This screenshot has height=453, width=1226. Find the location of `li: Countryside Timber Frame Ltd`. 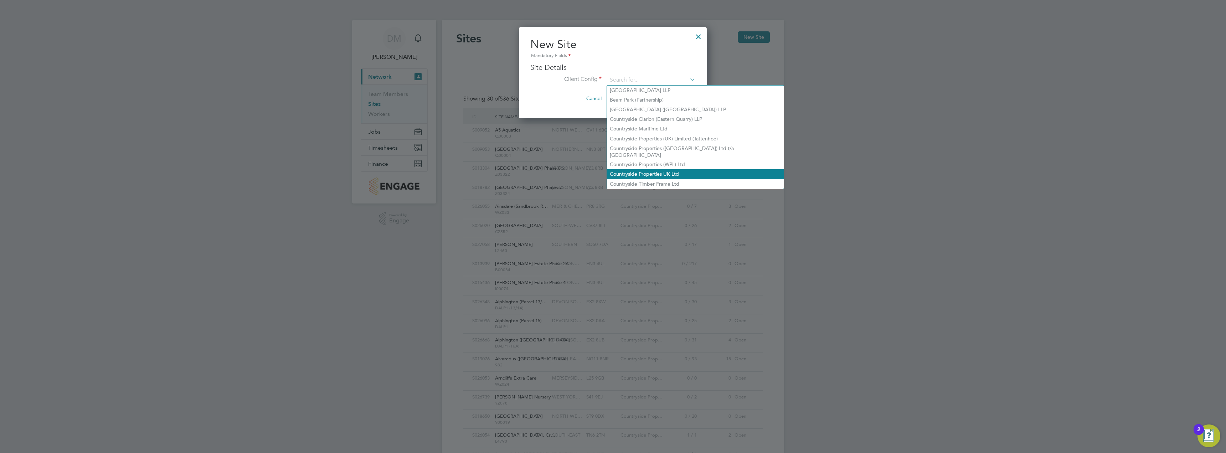

li: Countryside Timber Frame Ltd is located at coordinates (695, 184).